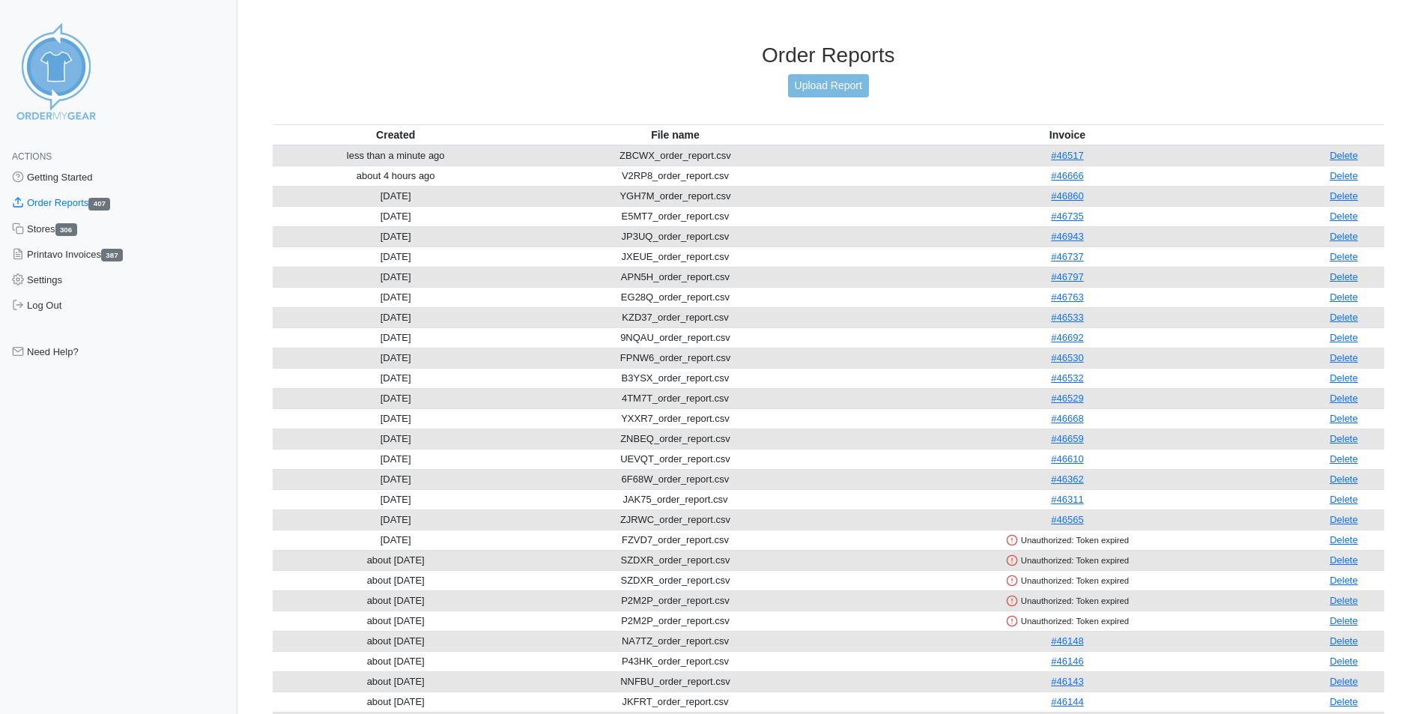 This screenshot has height=714, width=1427. What do you see at coordinates (675, 539) in the screenshot?
I see `td: FZVD7_order_report.csv` at bounding box center [675, 539].